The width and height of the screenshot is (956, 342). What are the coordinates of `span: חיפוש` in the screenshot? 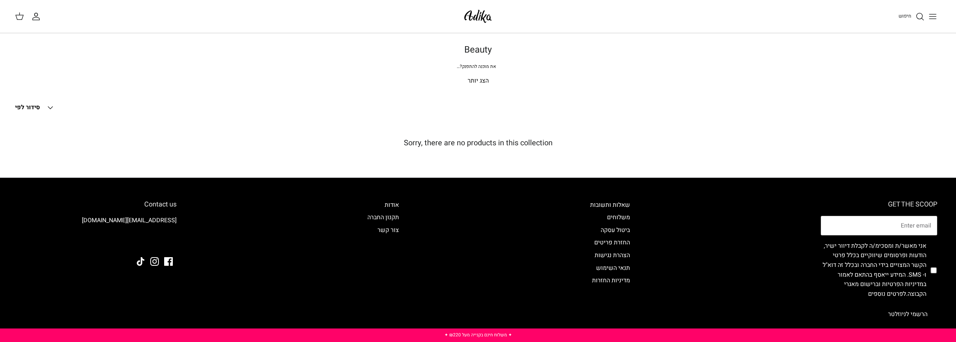 It's located at (905, 16).